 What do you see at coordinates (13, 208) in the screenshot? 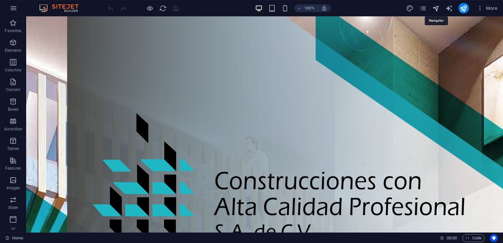
I see `p: Slider` at bounding box center [13, 208].